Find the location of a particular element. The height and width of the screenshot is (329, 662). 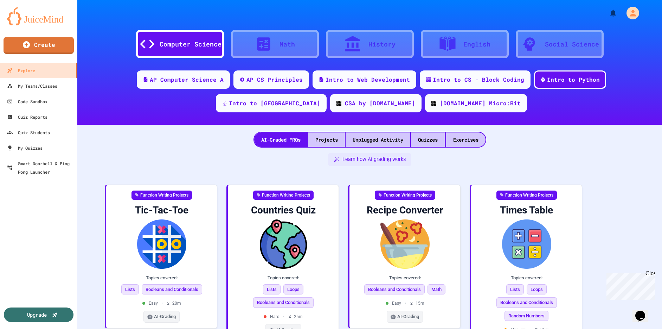

div: Easy 15 m is located at coordinates (405, 303).